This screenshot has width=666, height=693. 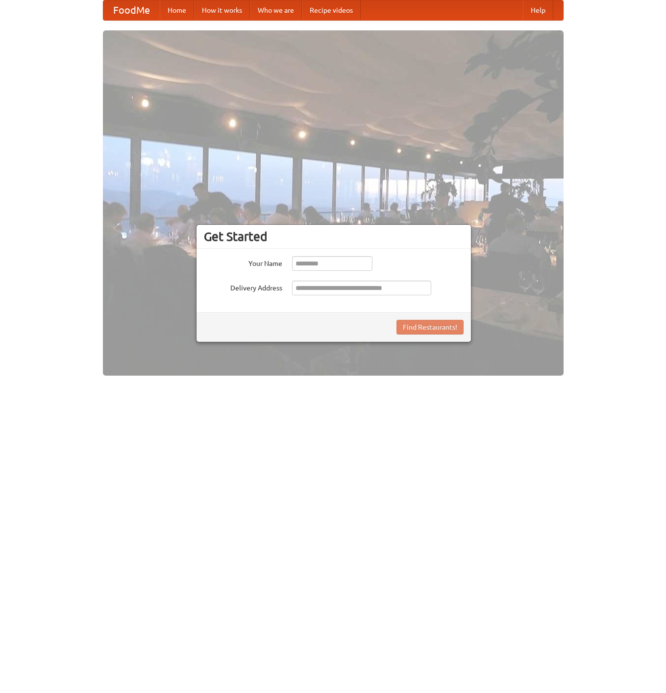 What do you see at coordinates (131, 10) in the screenshot?
I see `a: FoodMe` at bounding box center [131, 10].